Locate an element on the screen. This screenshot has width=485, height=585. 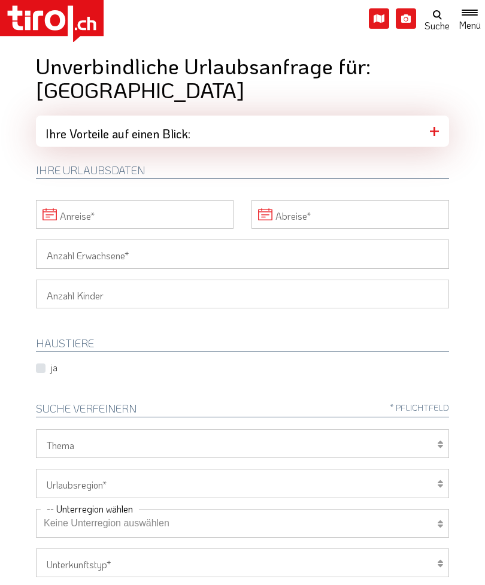
i: Fotogalerie is located at coordinates (406, 19).